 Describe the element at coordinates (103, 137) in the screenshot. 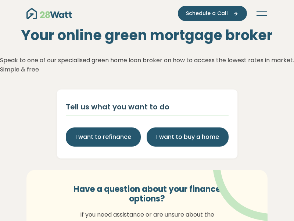

I see `button: I want to refinance` at that location.